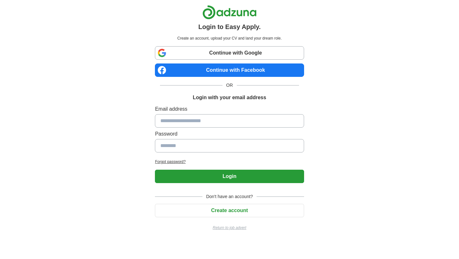 This screenshot has width=459, height=259. Describe the element at coordinates (230, 85) in the screenshot. I see `span: OR` at that location.